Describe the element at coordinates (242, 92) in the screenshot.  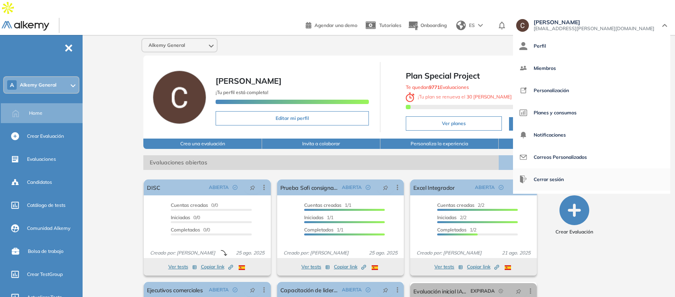
I see `span: ¡Tu perfil está completo!` at that location.